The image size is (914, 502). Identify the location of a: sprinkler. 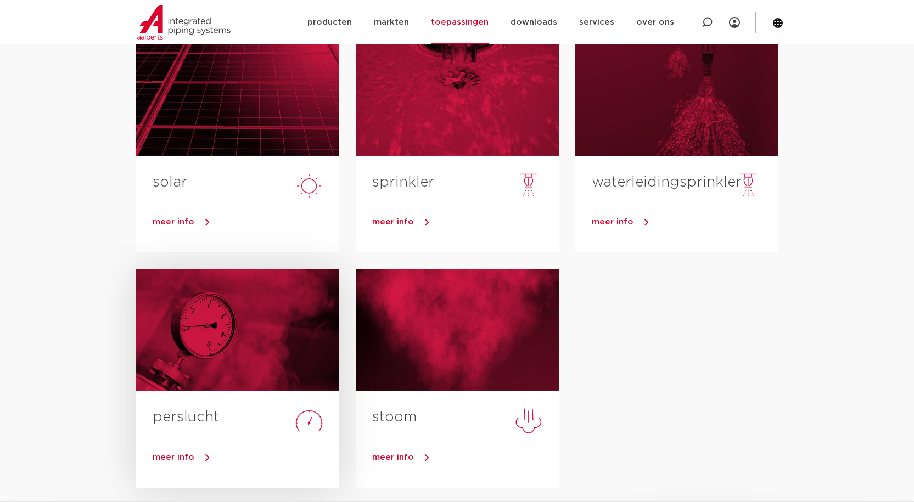
(403, 182).